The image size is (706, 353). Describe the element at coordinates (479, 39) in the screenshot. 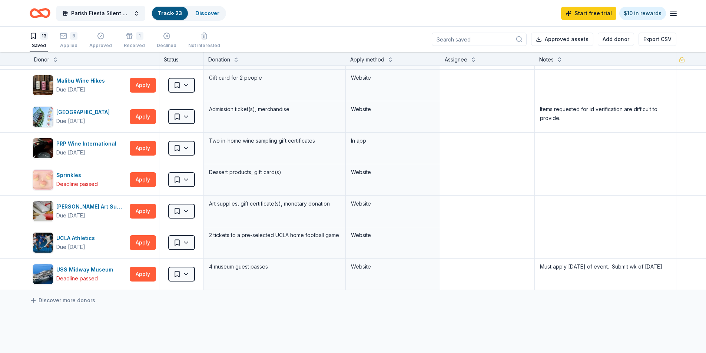

I see `input: Search saved` at that location.